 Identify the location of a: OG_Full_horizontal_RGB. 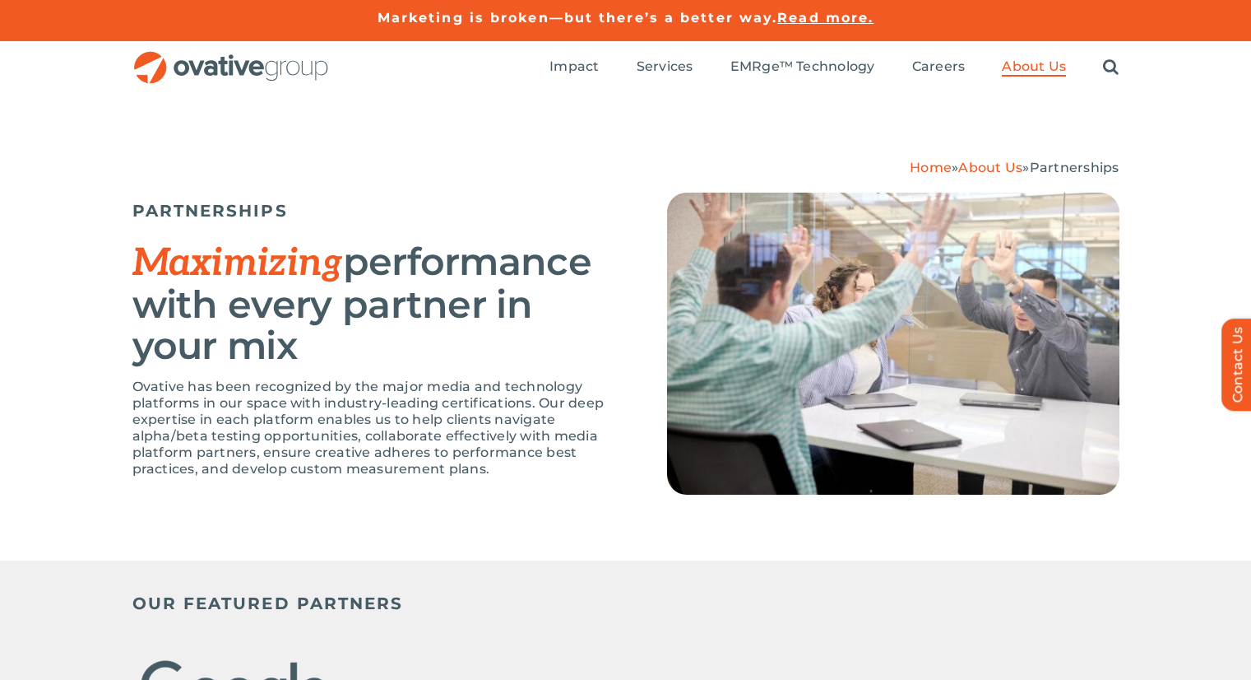
(231, 57).